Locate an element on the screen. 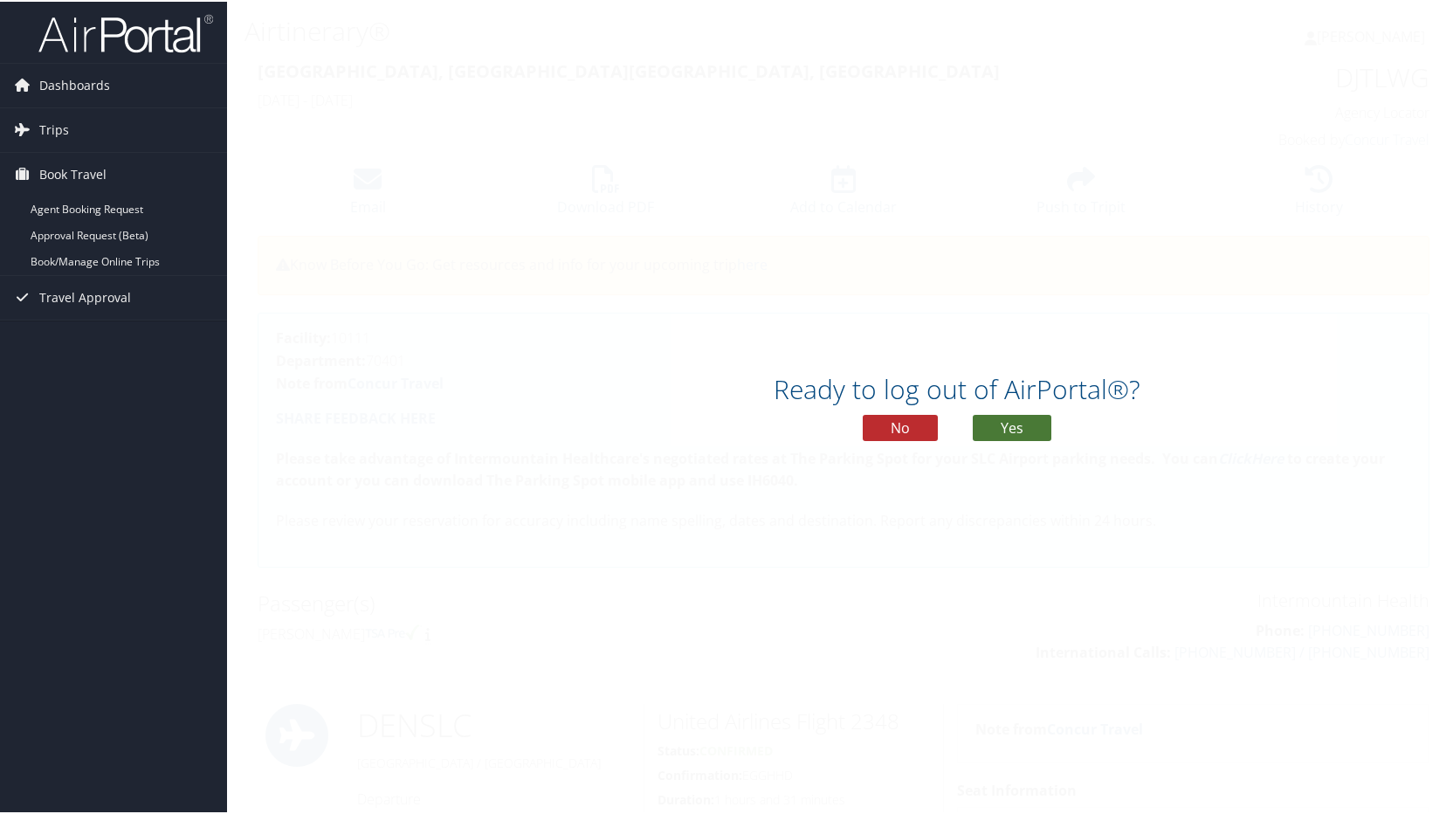 The image size is (1453, 814). span: Dashboards is located at coordinates (74, 84).